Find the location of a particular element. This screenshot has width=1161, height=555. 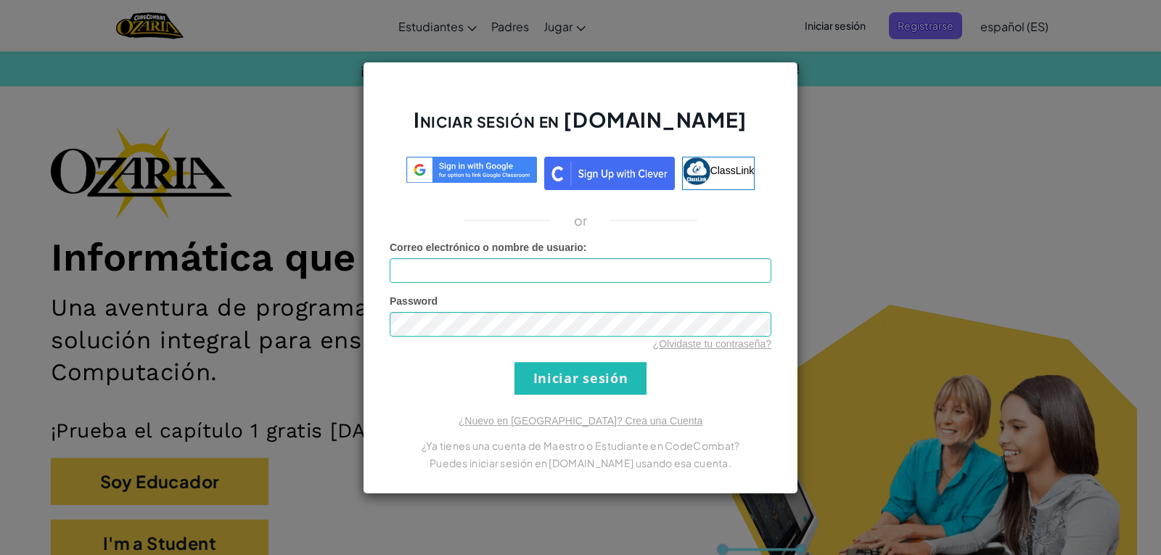

p: ¿Ya tienes una cuenta de Maestro o Estudiante en CodeCombat? is located at coordinates (580, 446).